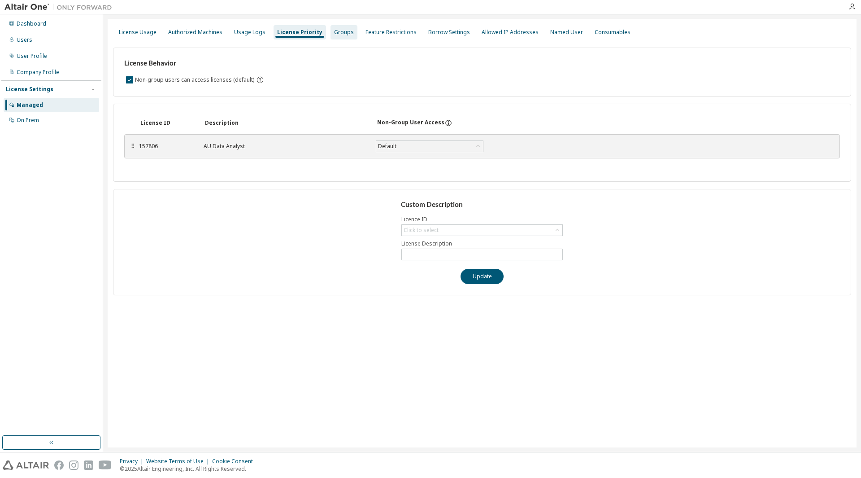  Describe the element at coordinates (133, 461) in the screenshot. I see `div: Privacy` at that location.